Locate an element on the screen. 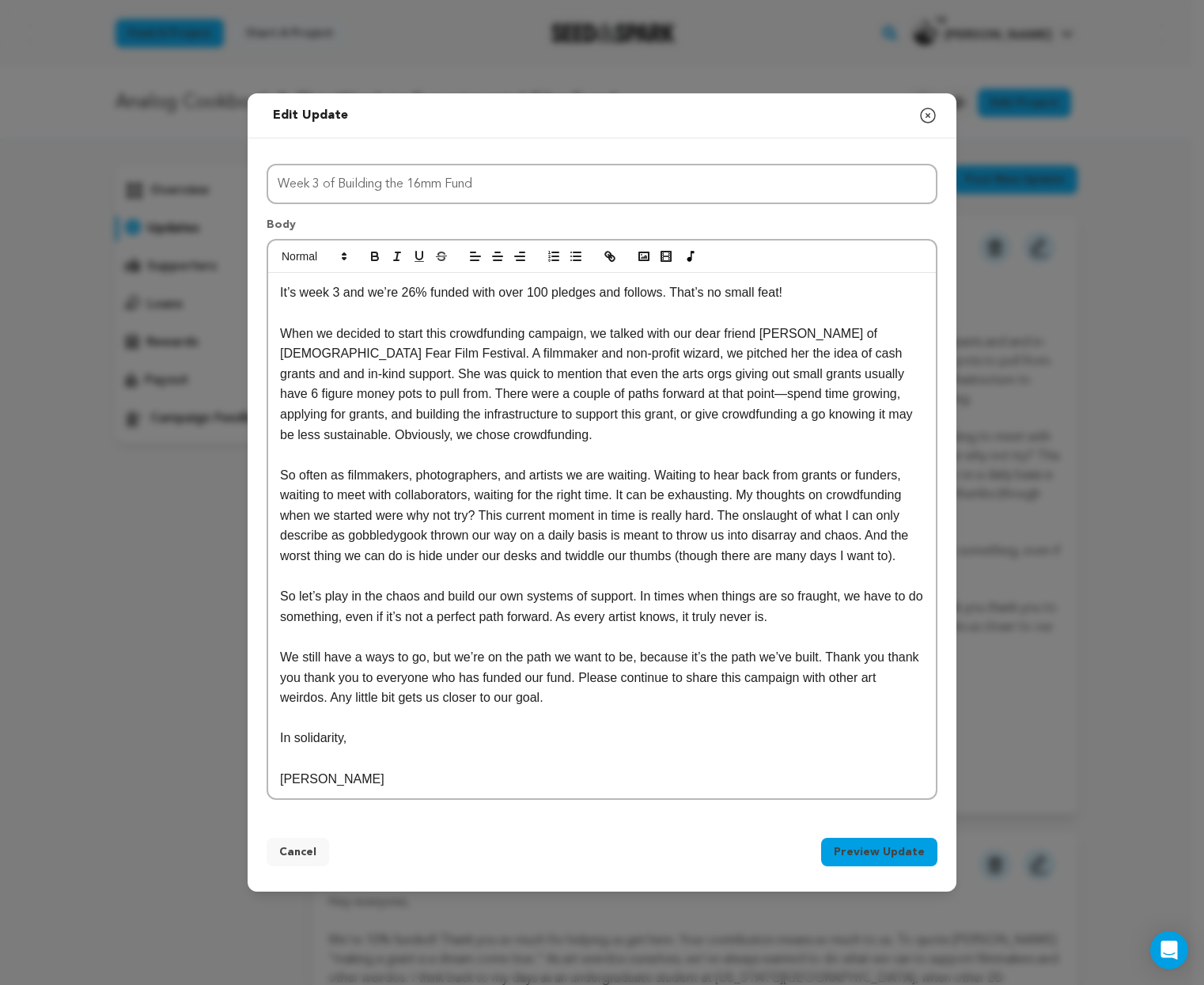 The width and height of the screenshot is (1204, 985). div: Open Intercom Messenger is located at coordinates (1169, 950).